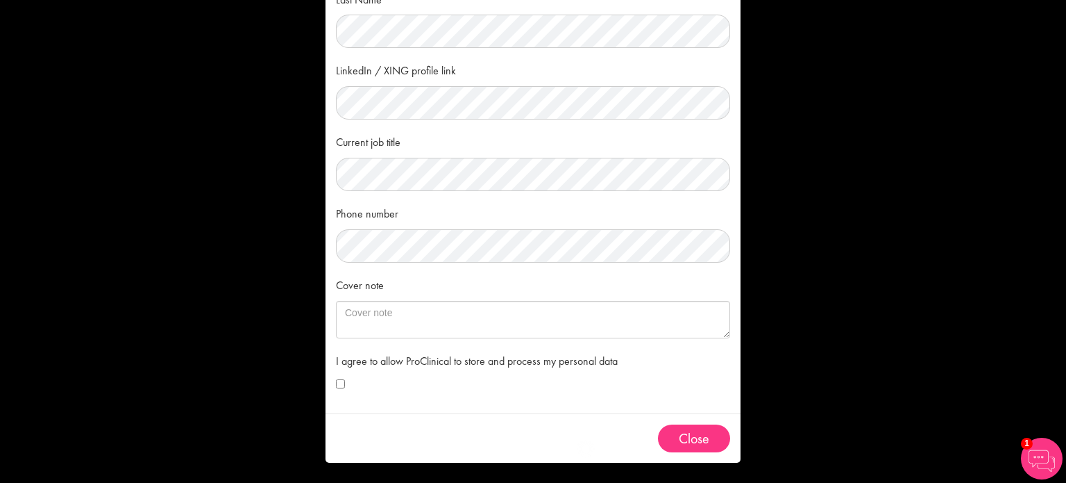 This screenshot has width=1066, height=483. I want to click on span: Save, so click(599, 438).